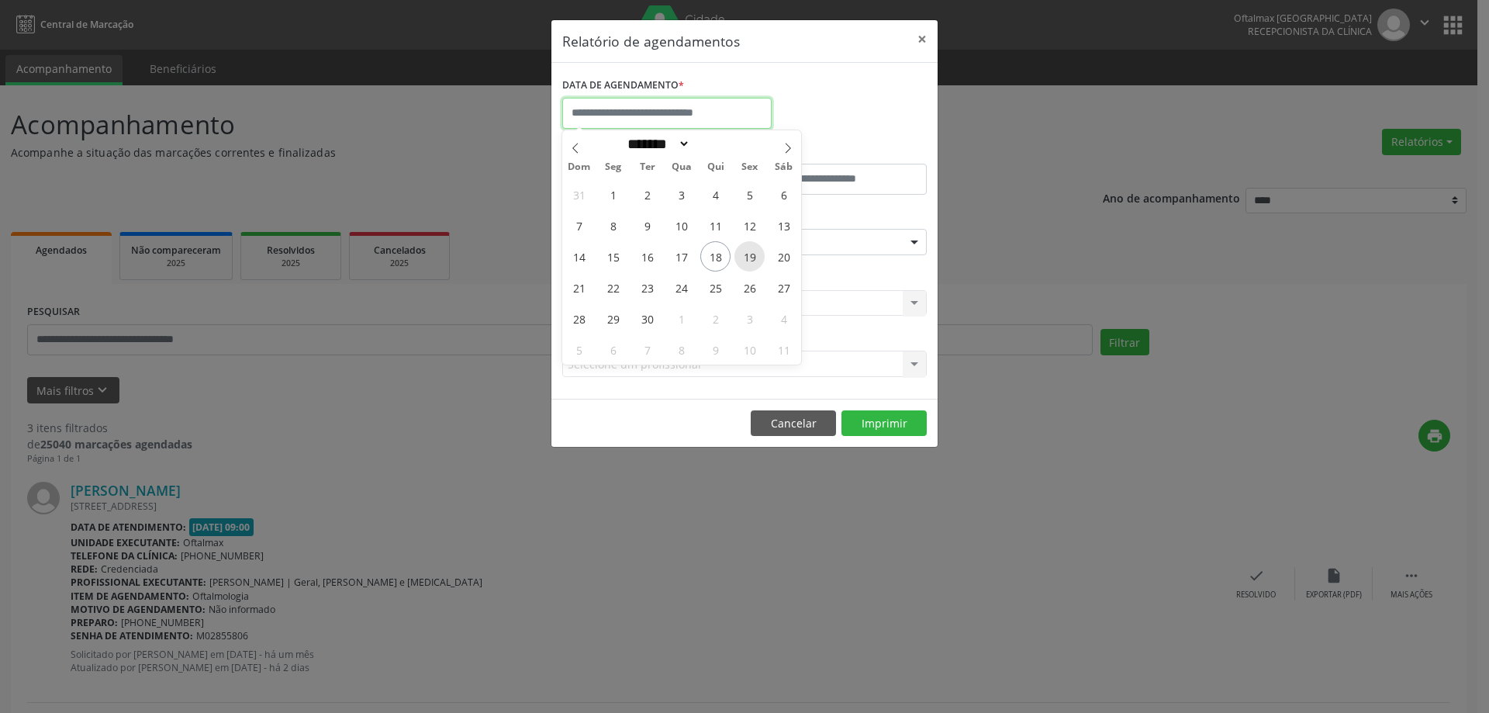  I want to click on span: Setembro 22, 2025, so click(613, 287).